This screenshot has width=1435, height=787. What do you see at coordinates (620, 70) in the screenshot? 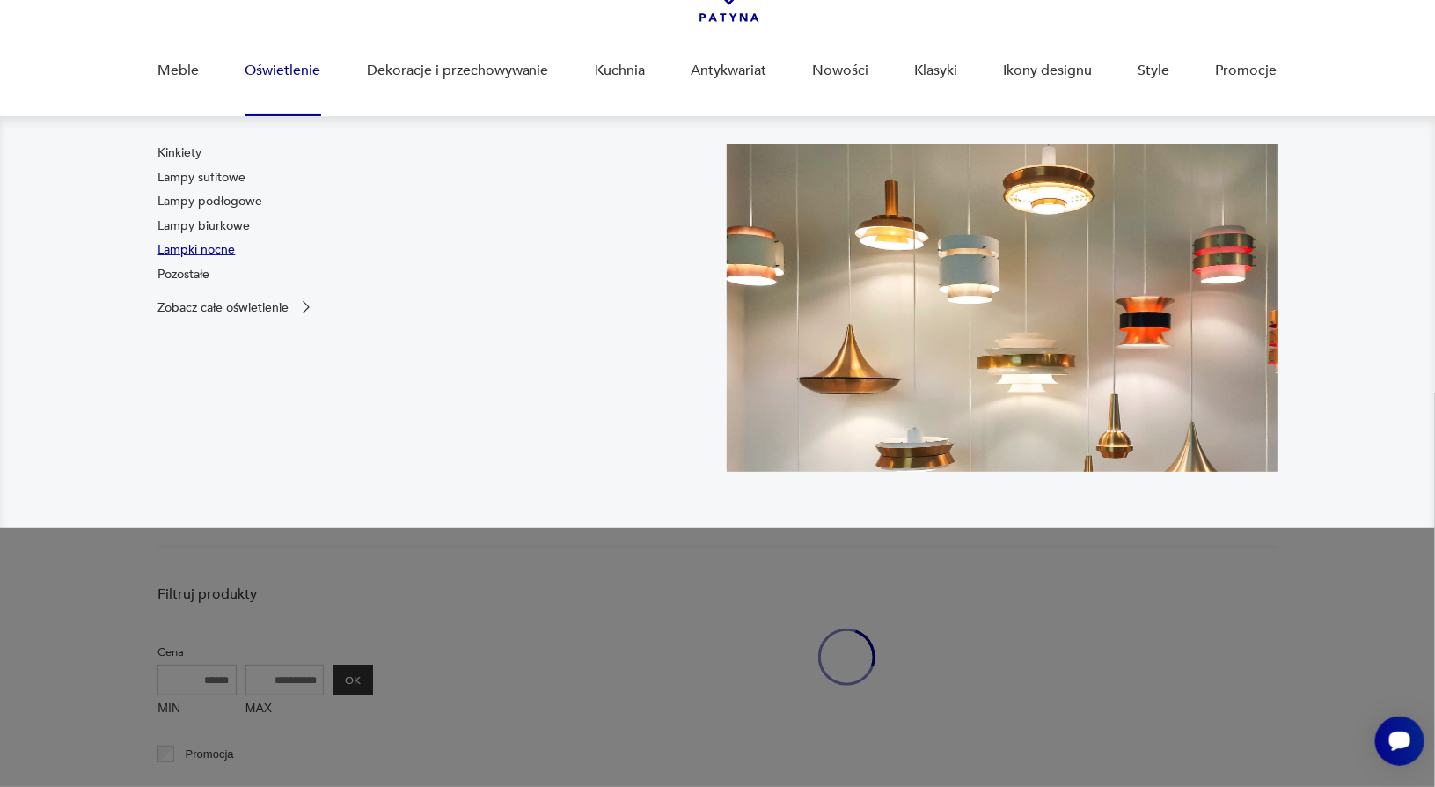
I see `a: Kuchnia` at bounding box center [620, 70].